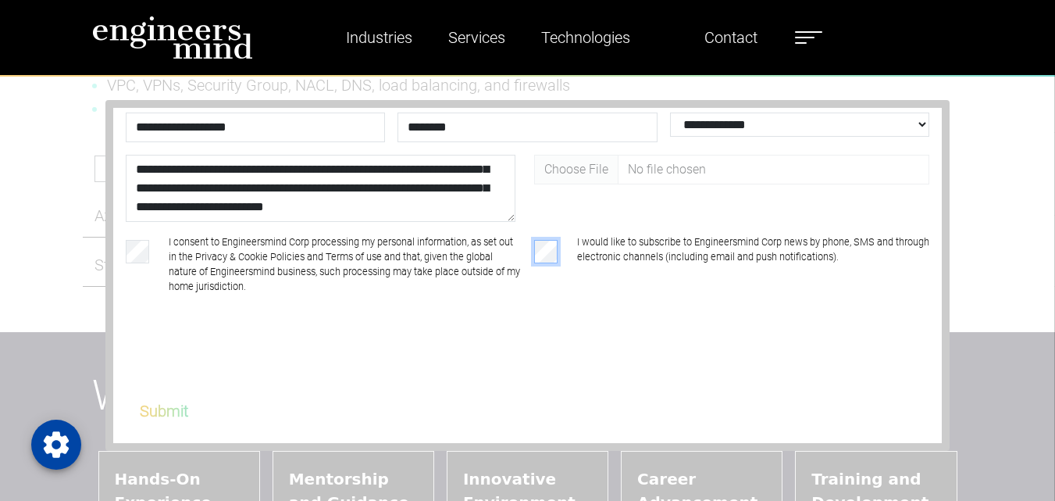 The width and height of the screenshot is (1055, 501). Describe the element at coordinates (379, 38) in the screenshot. I see `a: Industries` at that location.